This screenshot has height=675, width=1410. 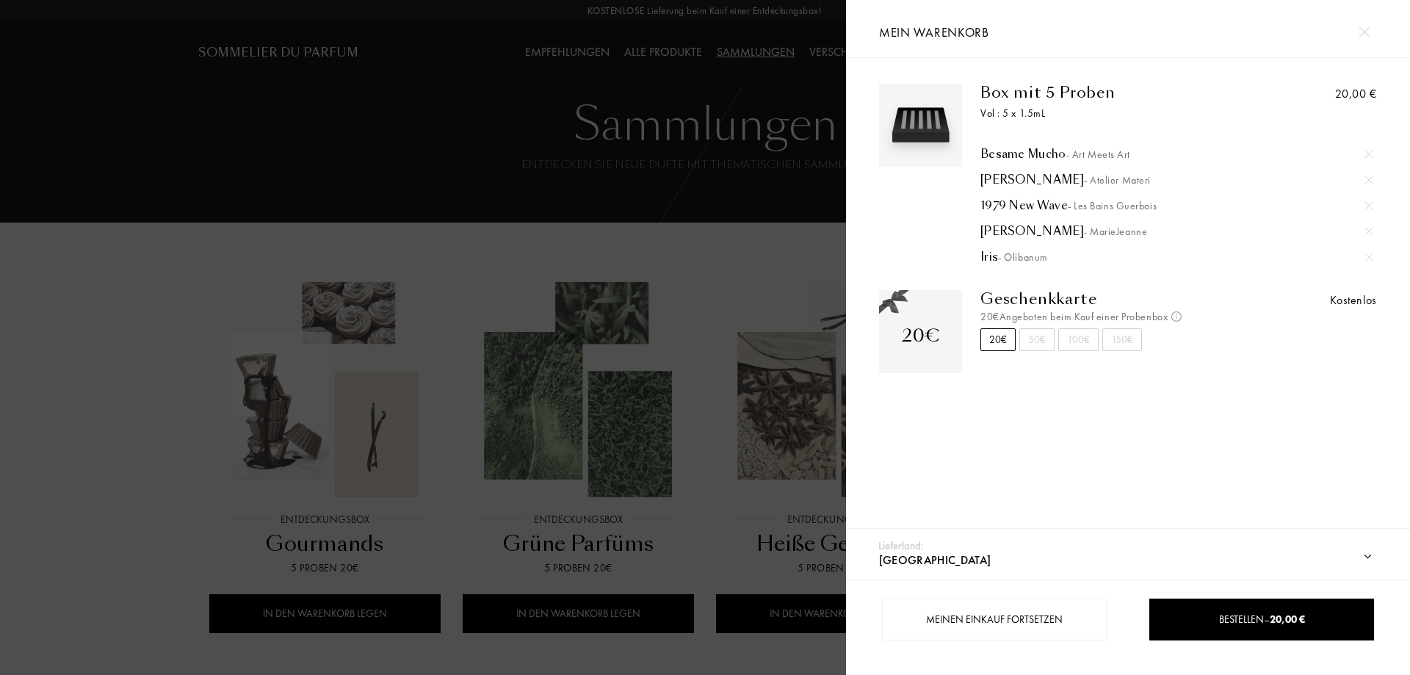 What do you see at coordinates (1176, 154) in the screenshot?
I see `a: Besame Mucho- Art Meets Art` at bounding box center [1176, 154].